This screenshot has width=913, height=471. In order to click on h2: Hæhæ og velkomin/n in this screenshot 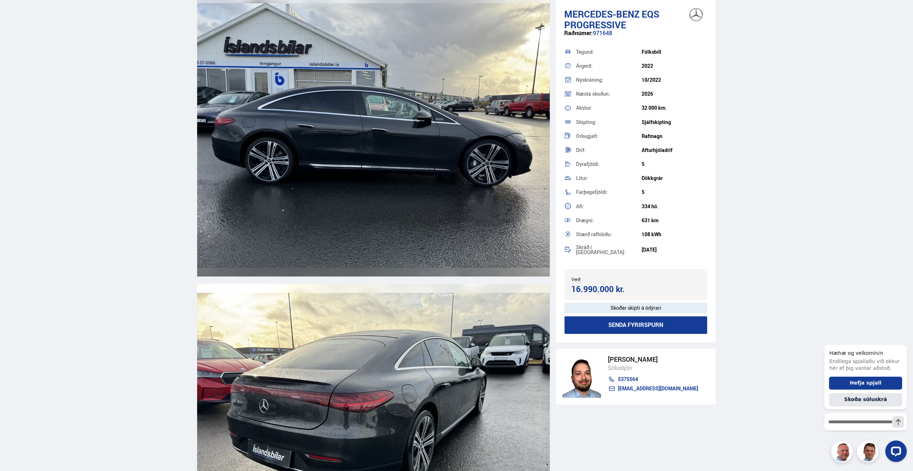, I will do `click(47, 21)`.